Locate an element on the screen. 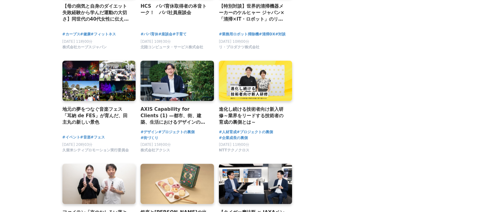 This screenshot has height=212, width=486. a: 【特別対談】世界的清掃機器メーカーのケルヒャー ジャパン×「清掃×IT・ロボット」のリーディングカンパニー、リ・プロダクツが語る、業務用ロボット掃除機「今」と「これから」 is located at coordinates (253, 13).